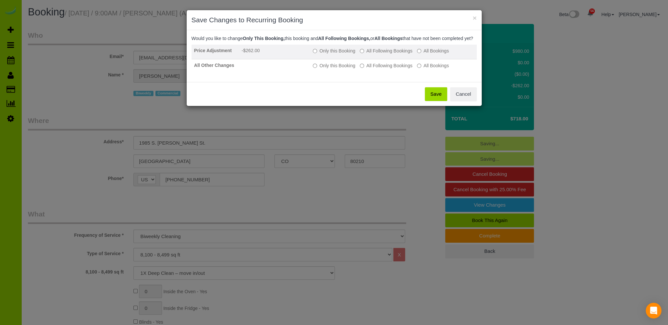 The image size is (668, 325). What do you see at coordinates (436, 94) in the screenshot?
I see `button: Save` at bounding box center [436, 94].